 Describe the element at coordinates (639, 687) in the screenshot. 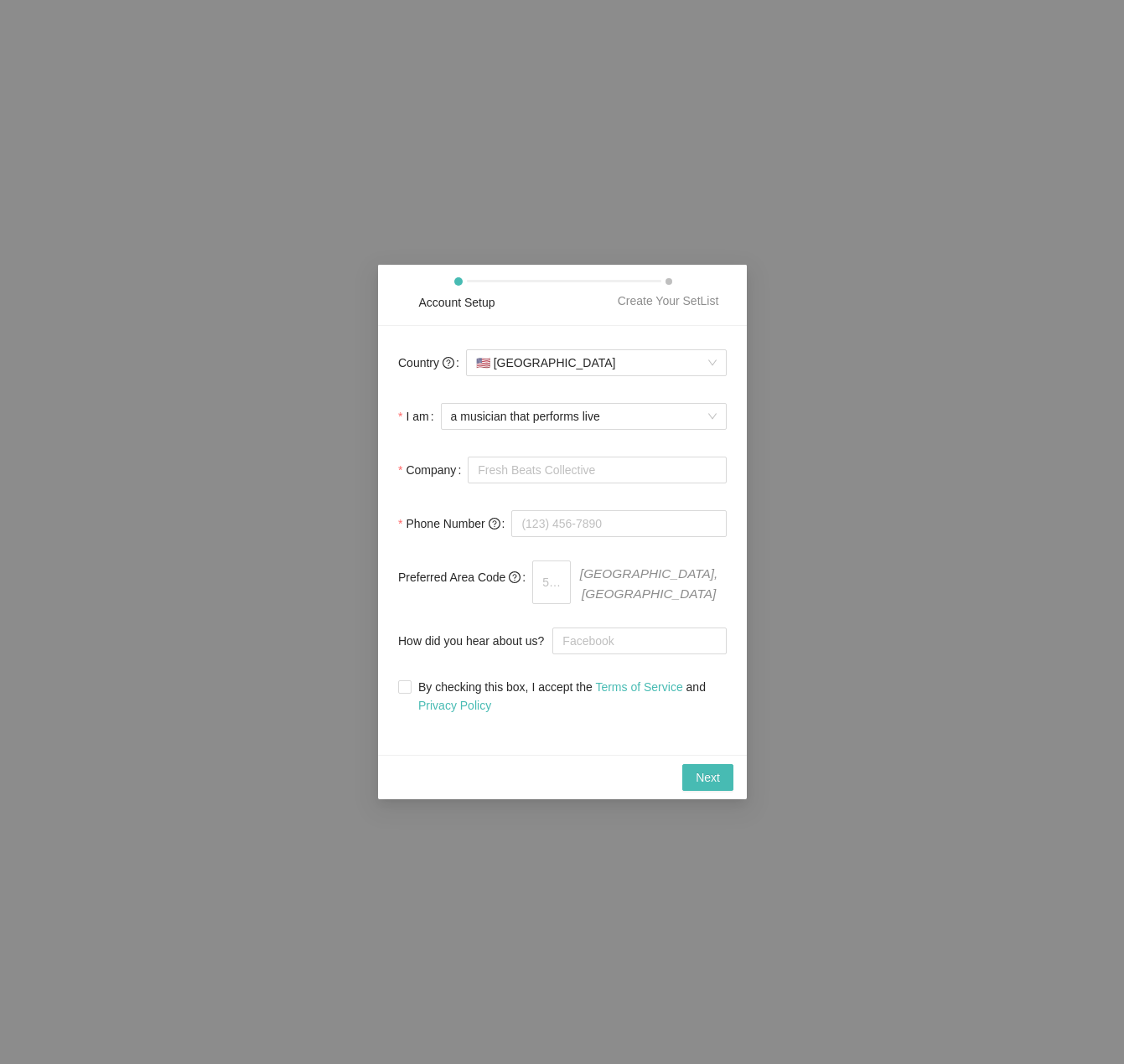

I see `a: Terms of Service` at that location.